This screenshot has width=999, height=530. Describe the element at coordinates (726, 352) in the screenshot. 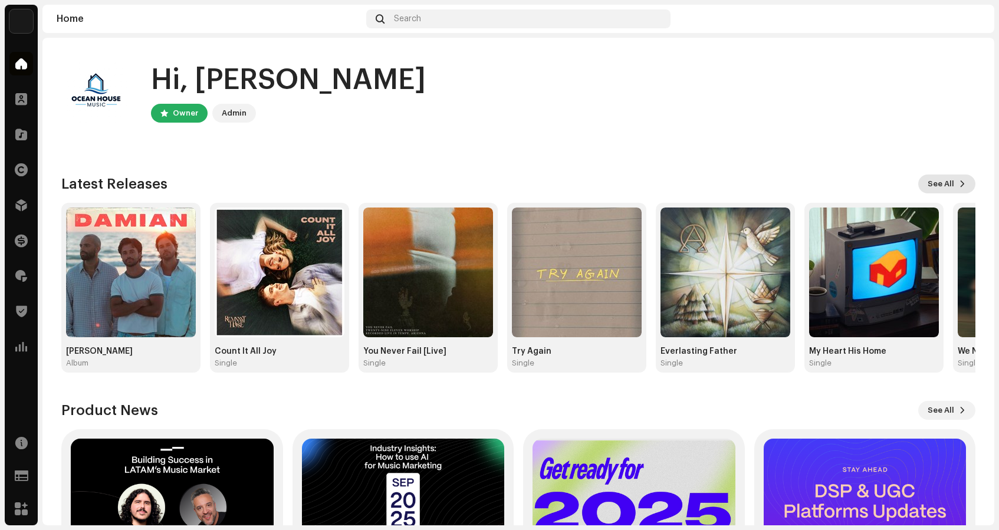

I see `div: Everlasting Father` at that location.